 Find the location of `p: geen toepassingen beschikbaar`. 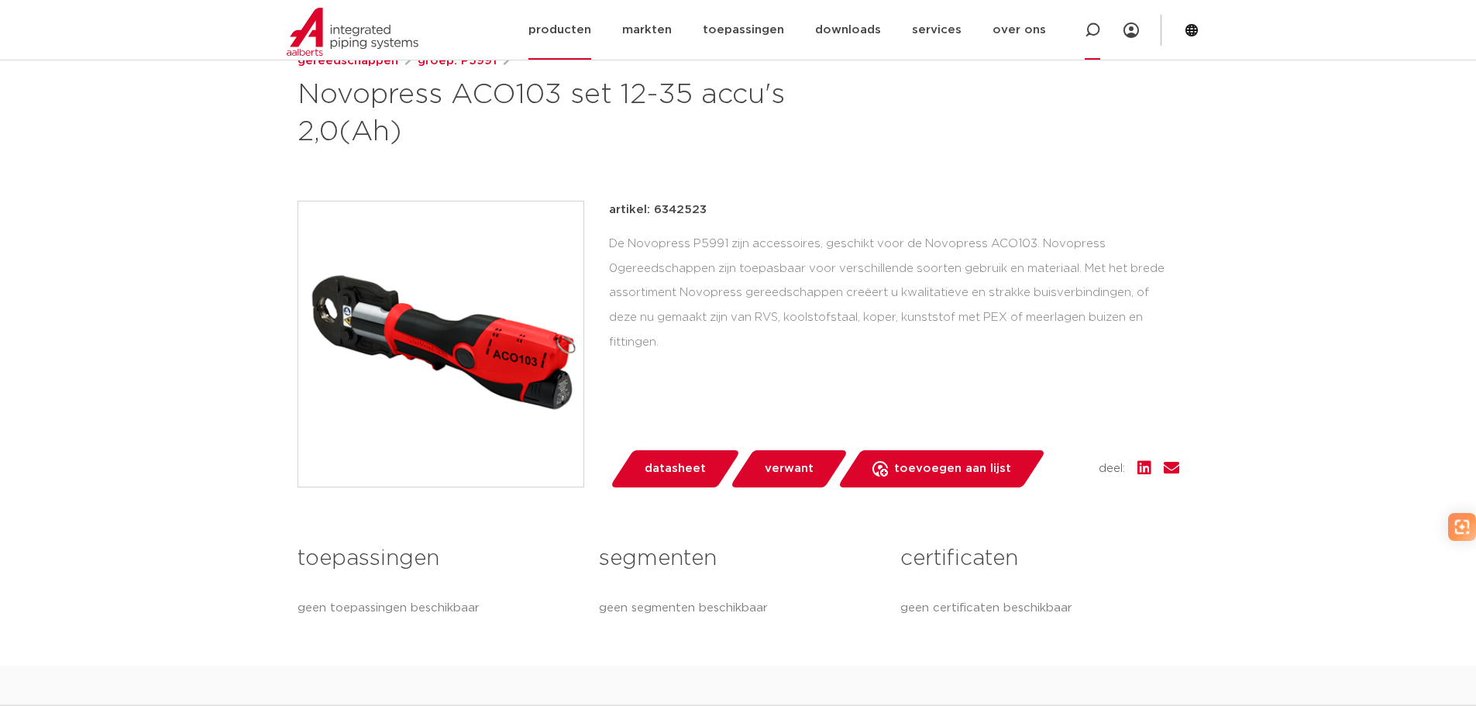

p: geen toepassingen beschikbaar is located at coordinates (436, 608).